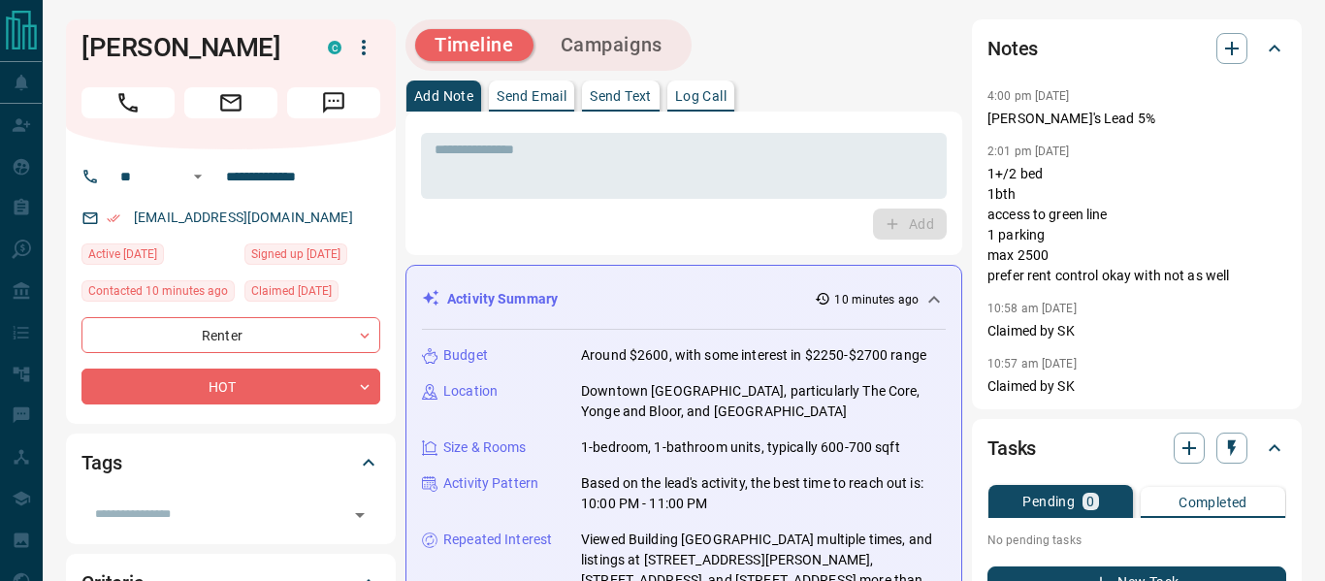 Image resolution: width=1325 pixels, height=581 pixels. Describe the element at coordinates (128, 103) in the screenshot. I see `span: Call` at that location.